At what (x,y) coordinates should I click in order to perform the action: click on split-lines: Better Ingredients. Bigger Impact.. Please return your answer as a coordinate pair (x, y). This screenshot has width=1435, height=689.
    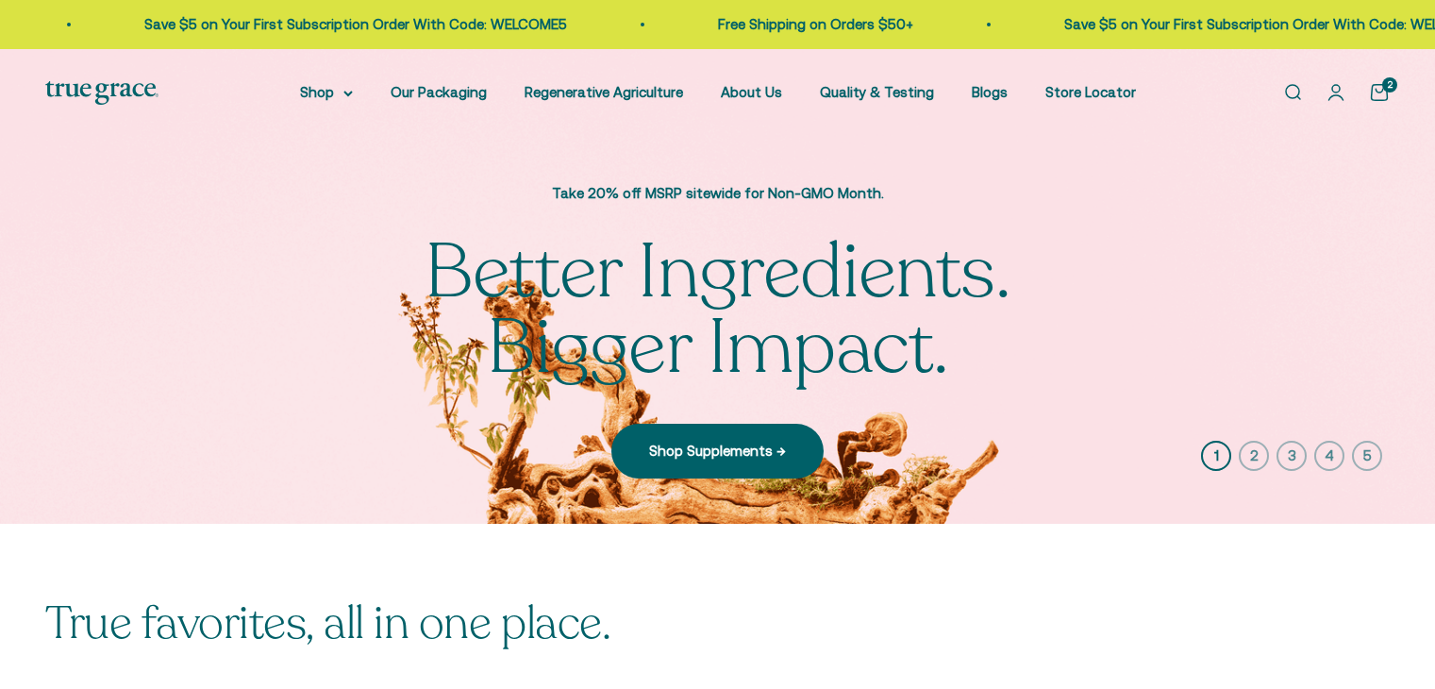
    Looking at the image, I should click on (717, 310).